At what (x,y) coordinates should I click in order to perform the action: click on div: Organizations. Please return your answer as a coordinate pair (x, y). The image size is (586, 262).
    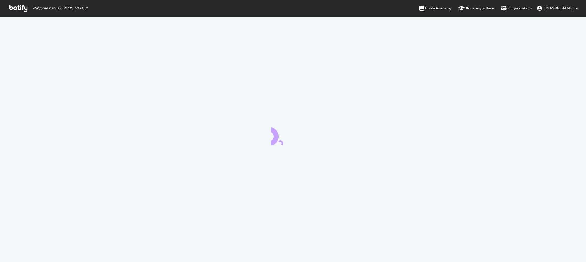
    Looking at the image, I should click on (516, 8).